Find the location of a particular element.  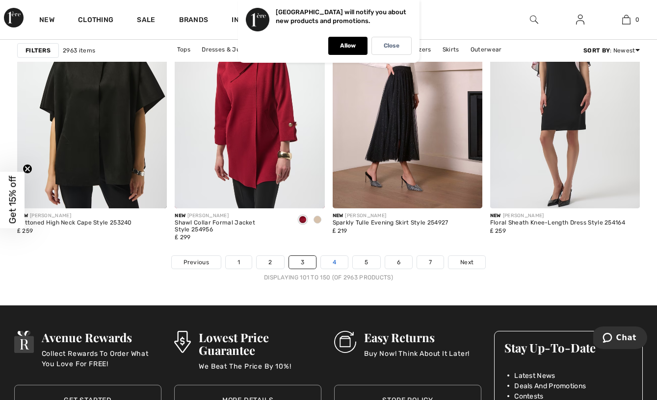

strong: Sort By is located at coordinates (596, 51).